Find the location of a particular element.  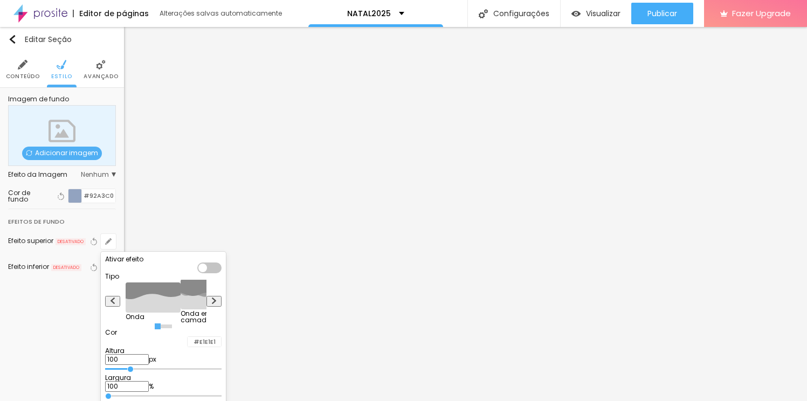

span: Altura is located at coordinates (115, 350).